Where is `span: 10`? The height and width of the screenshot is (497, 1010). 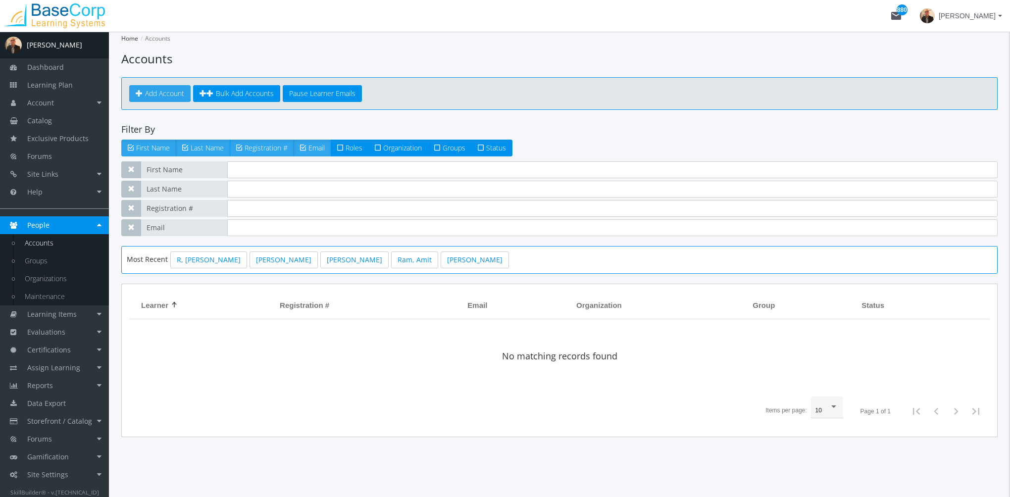
span: 10 is located at coordinates (818, 410).